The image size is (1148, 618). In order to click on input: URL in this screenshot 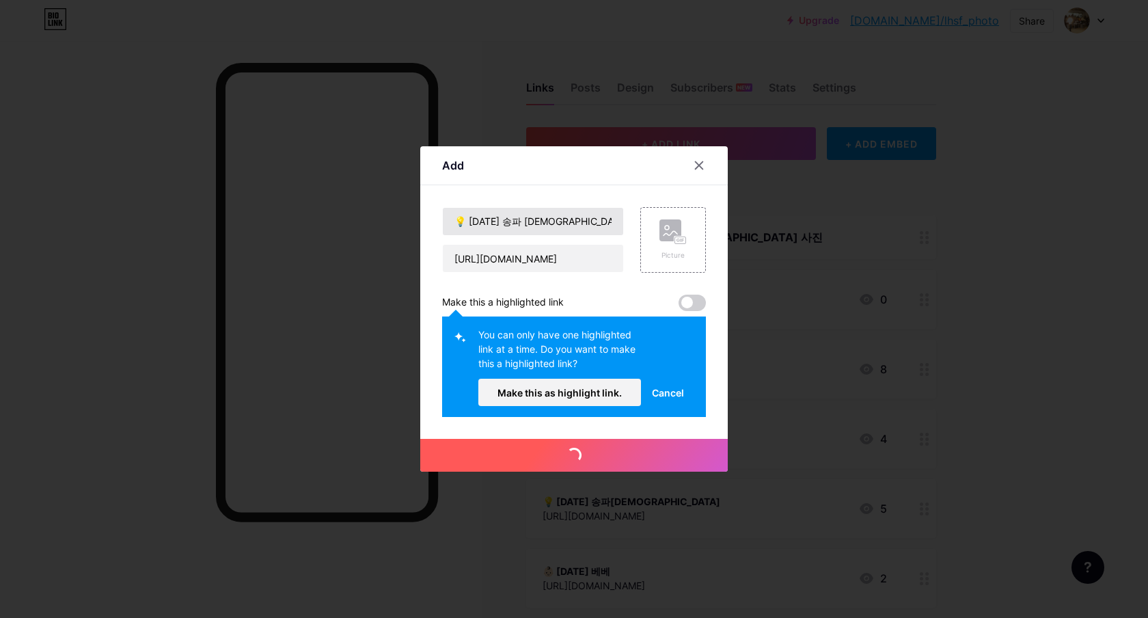, I will do `click(533, 258)`.